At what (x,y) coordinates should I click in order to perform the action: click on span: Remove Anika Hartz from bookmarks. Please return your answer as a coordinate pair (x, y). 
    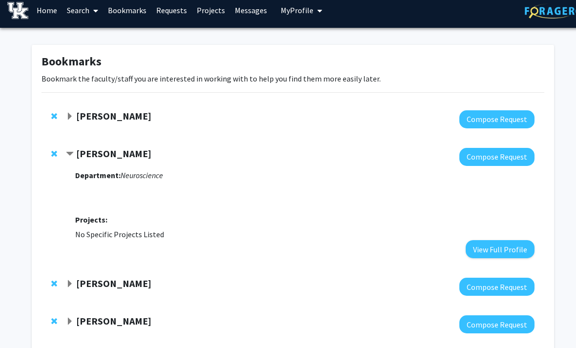
    Looking at the image, I should click on (54, 116).